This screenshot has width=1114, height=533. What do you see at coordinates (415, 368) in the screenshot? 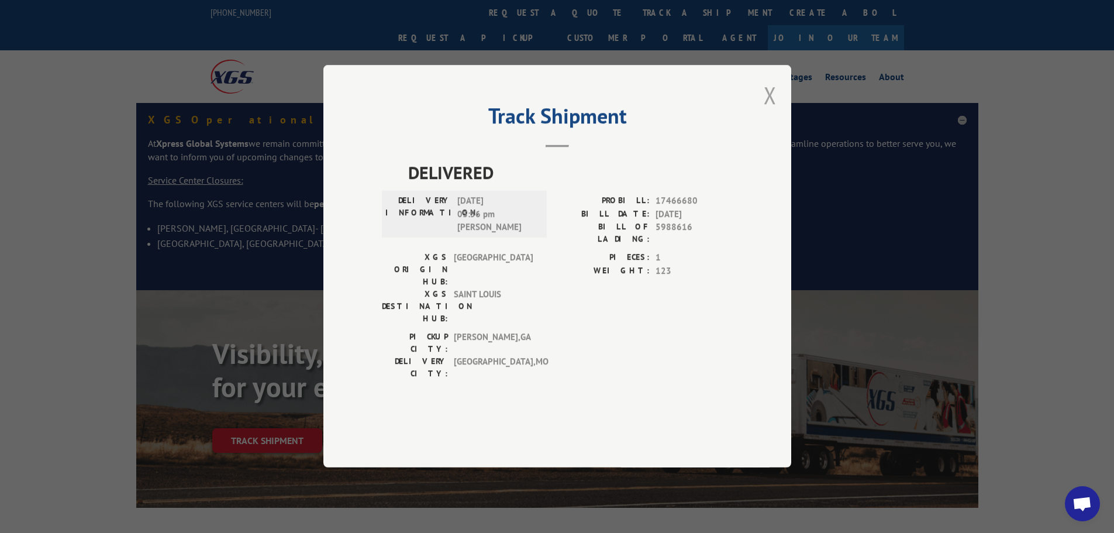
I see `label: DELIVERY CITY:` at bounding box center [415, 368].